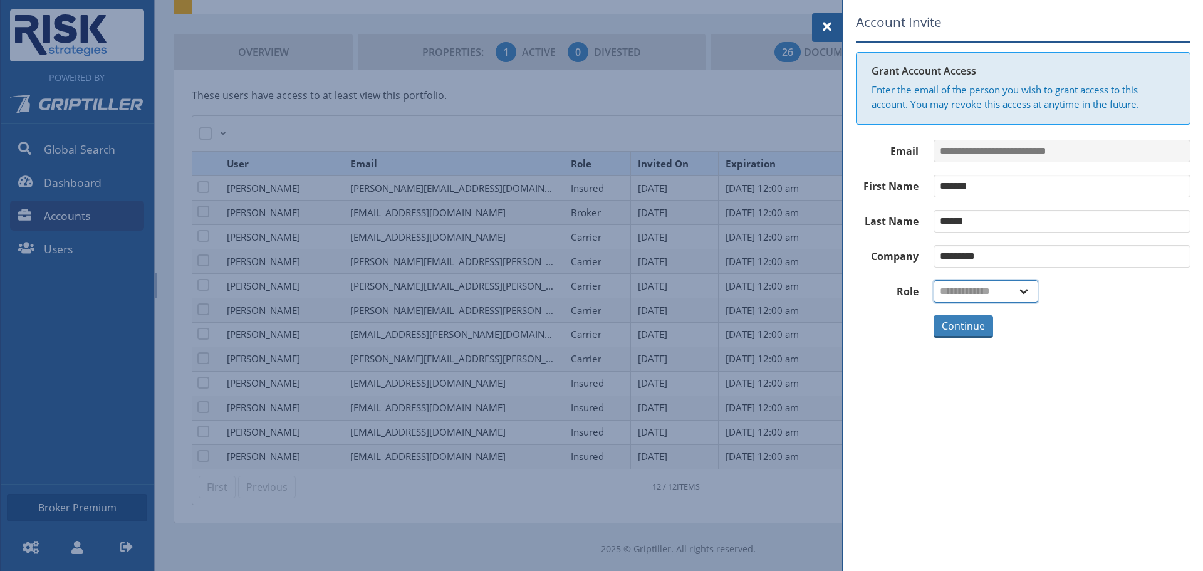 Image resolution: width=1203 pixels, height=571 pixels. What do you see at coordinates (887, 291) in the screenshot?
I see `label: Role` at bounding box center [887, 291].